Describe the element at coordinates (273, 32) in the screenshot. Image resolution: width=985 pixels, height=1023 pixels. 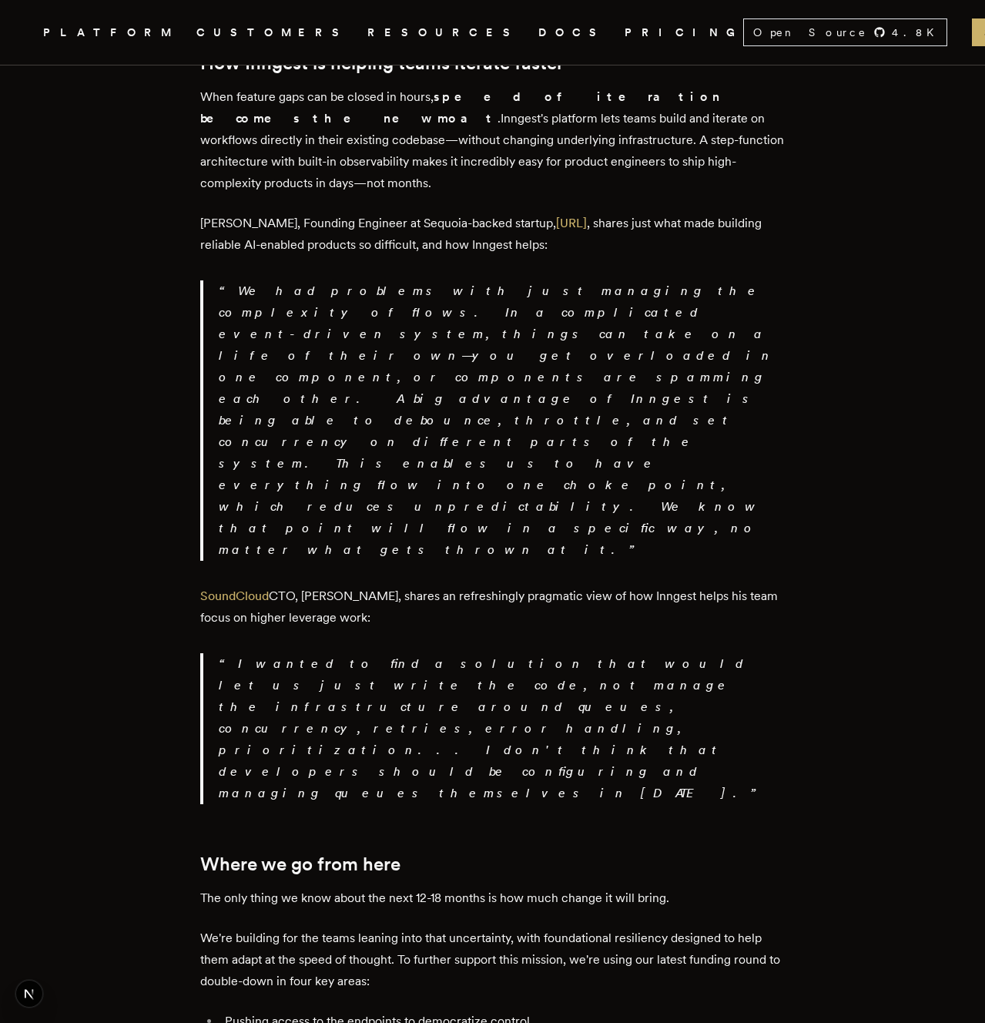
I see `a: CUSTOMERS` at that location.